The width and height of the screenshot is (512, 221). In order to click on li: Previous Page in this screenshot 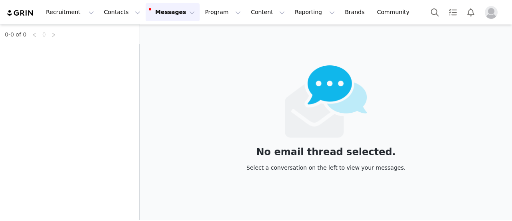, I will do `click(34, 34)`.